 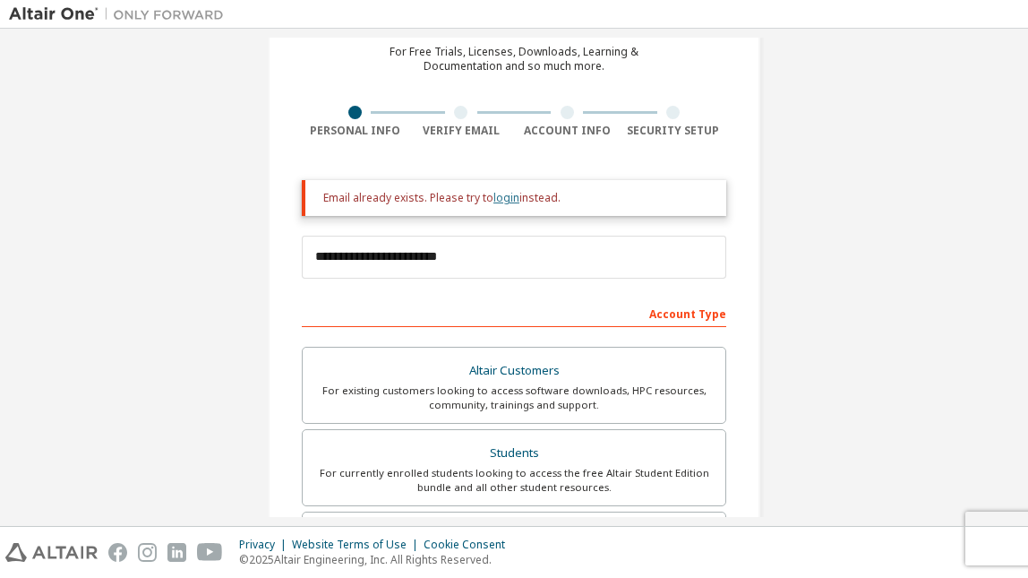 What do you see at coordinates (210, 552) in the screenshot?
I see `img: youtube.svg` at bounding box center [210, 552].